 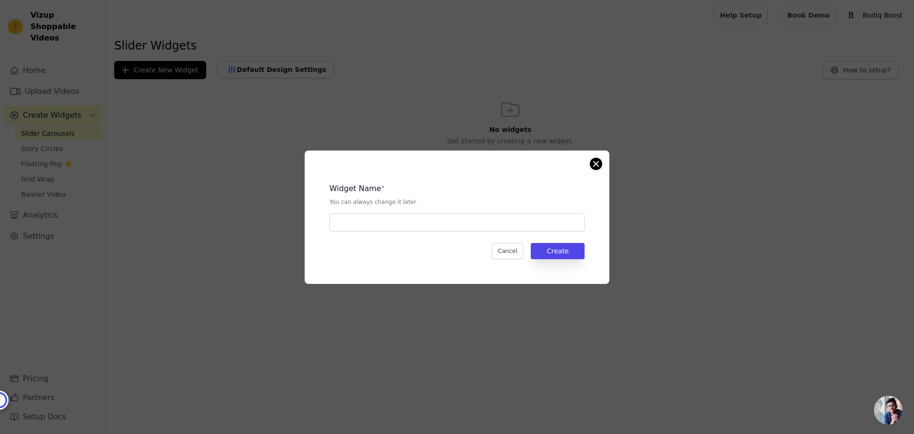 What do you see at coordinates (507, 251) in the screenshot?
I see `button: Cancel` at bounding box center [507, 251].